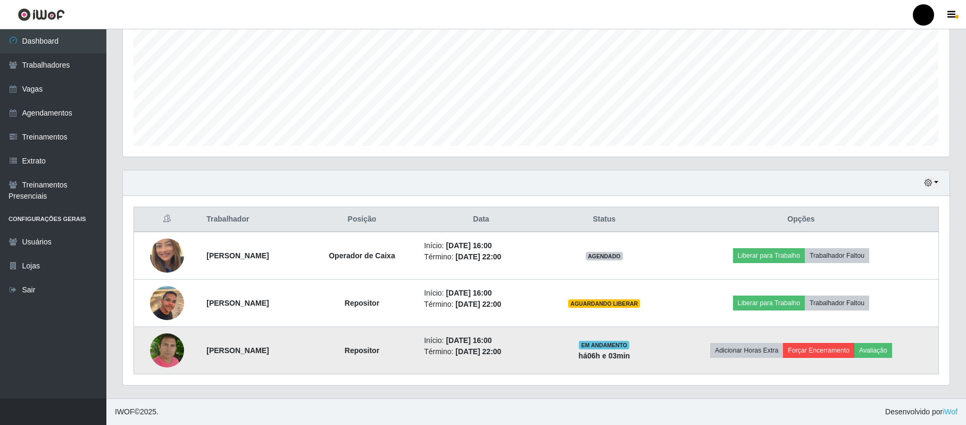  I want to click on img: 1755575109305.jpeg, so click(167, 255).